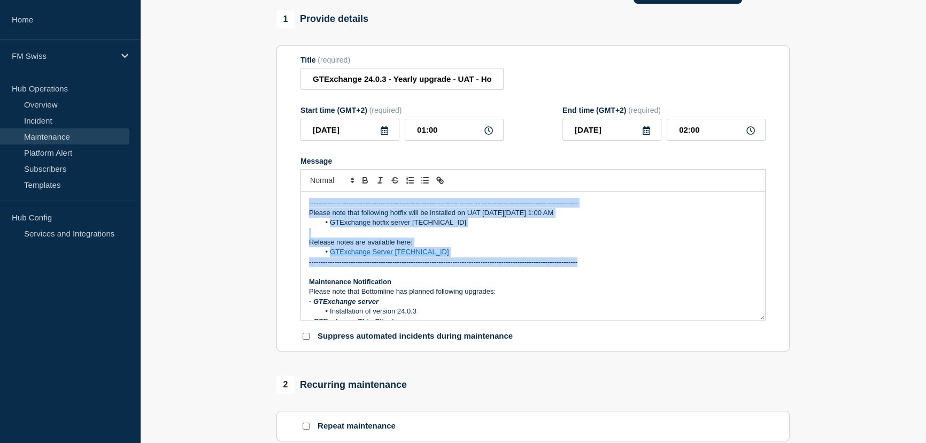 The image size is (926, 443). Describe the element at coordinates (533, 292) in the screenshot. I see `p: Please note that Bottomline has planned following upgrades:` at that location.